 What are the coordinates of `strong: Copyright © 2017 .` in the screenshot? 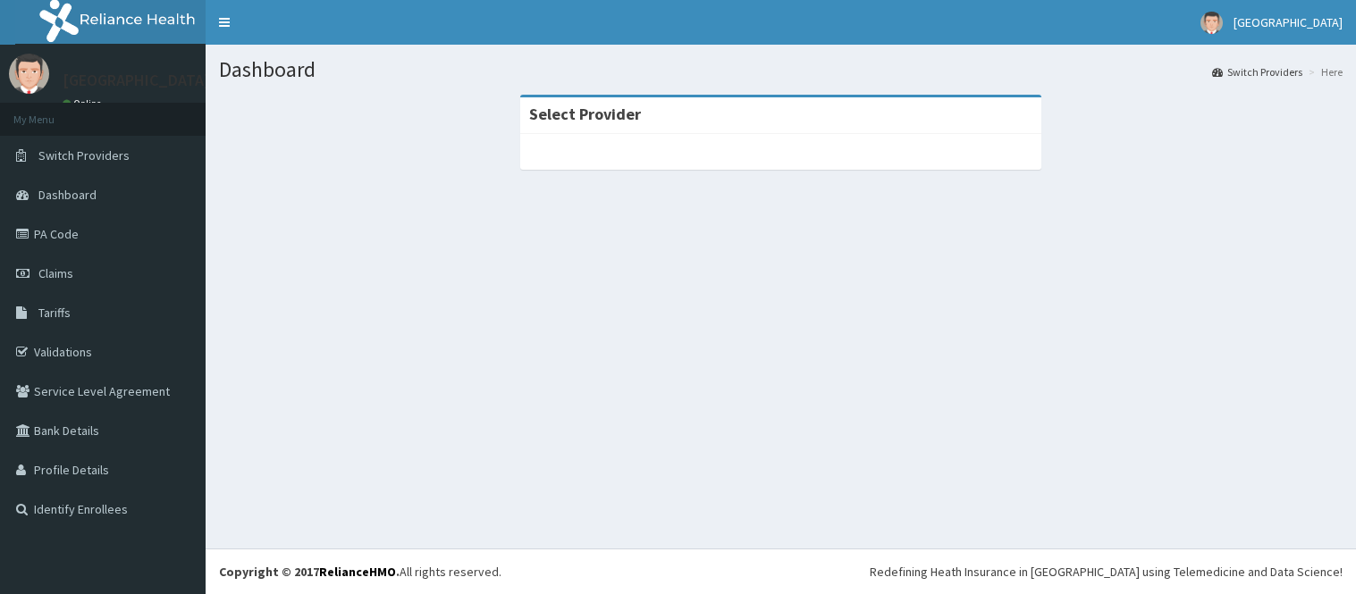 It's located at (309, 572).